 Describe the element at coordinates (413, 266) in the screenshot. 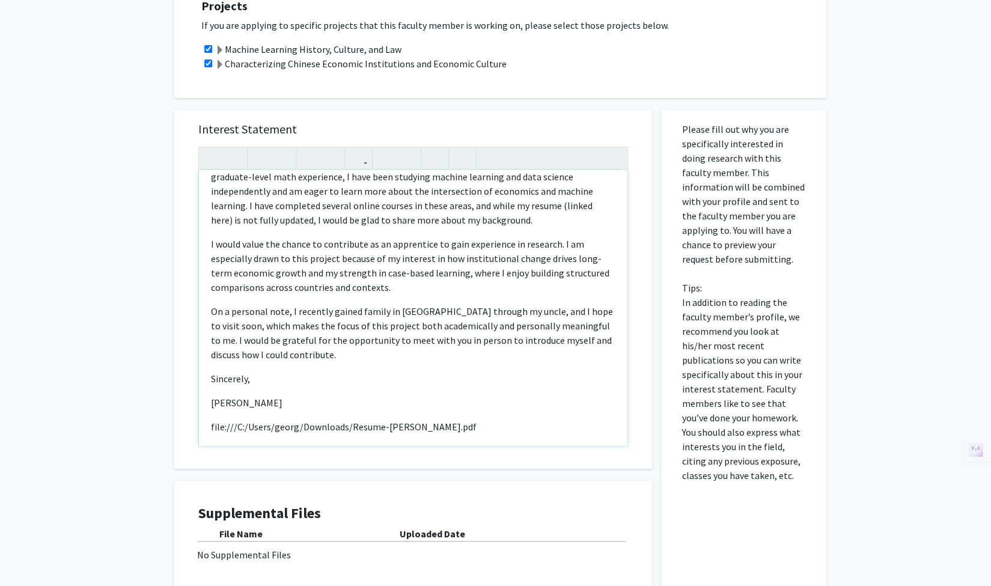

I see `p: I would value the chance to contribute as an apprentice to gain experience in research. I am espe...` at that location.